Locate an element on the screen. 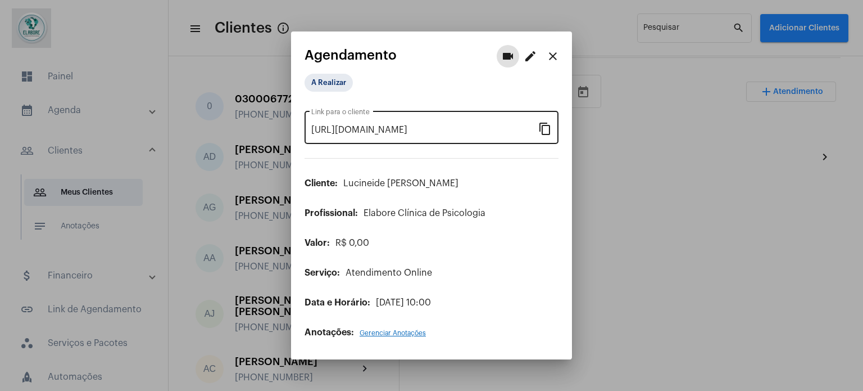 This screenshot has width=863, height=391. mat-icon: close is located at coordinates (553, 56).